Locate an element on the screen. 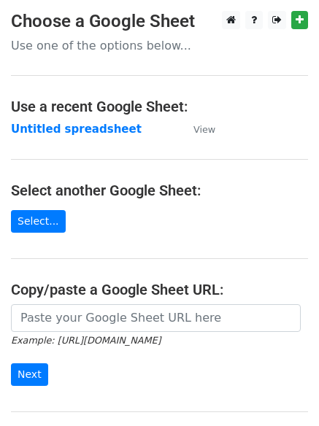 This screenshot has height=426, width=319. h4: Copy/paste a Google Sheet URL: is located at coordinates (159, 289).